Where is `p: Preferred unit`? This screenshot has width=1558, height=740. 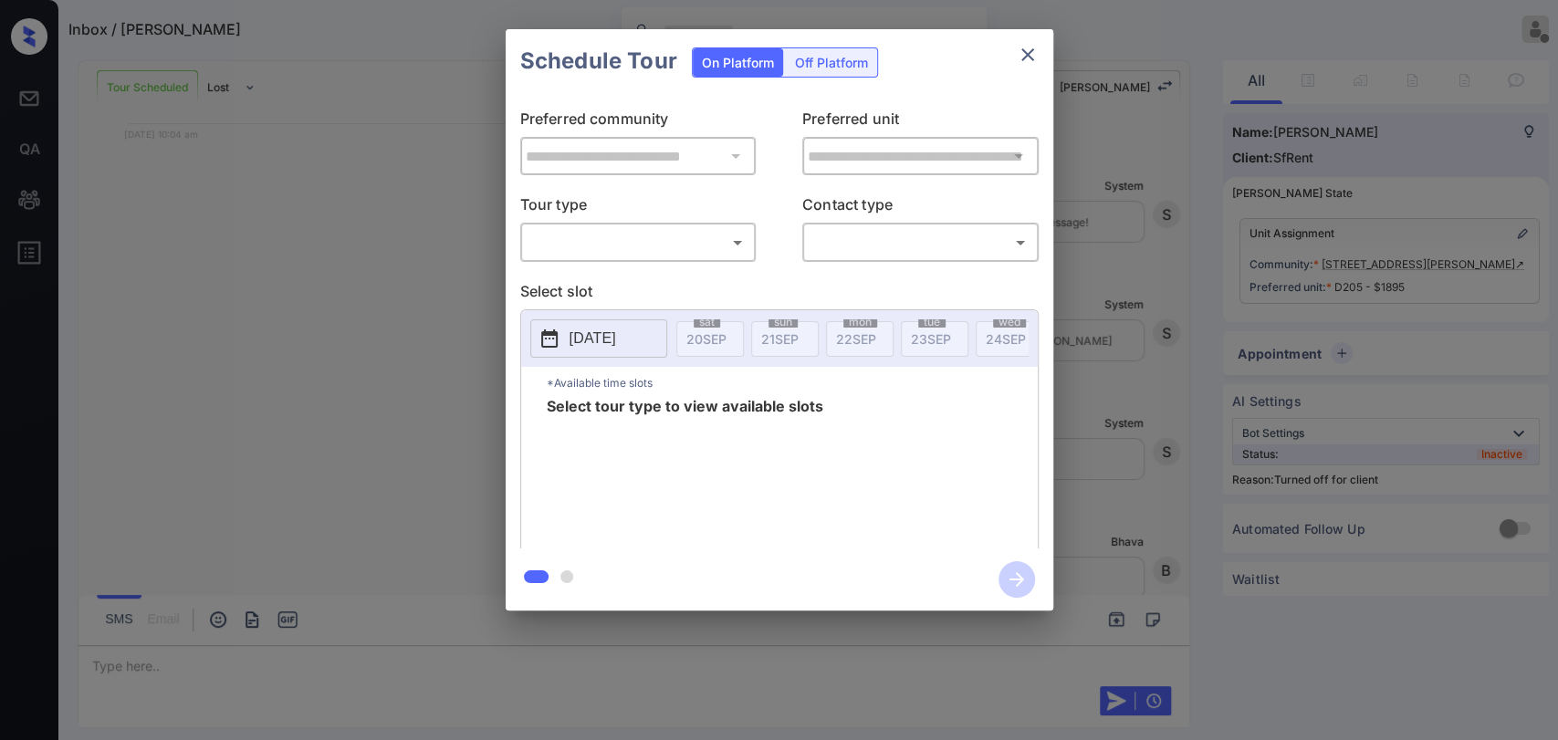 p: Preferred unit is located at coordinates (920, 122).